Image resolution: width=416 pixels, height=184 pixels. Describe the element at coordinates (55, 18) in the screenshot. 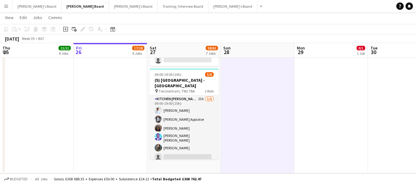

I see `span: Comms` at that location.